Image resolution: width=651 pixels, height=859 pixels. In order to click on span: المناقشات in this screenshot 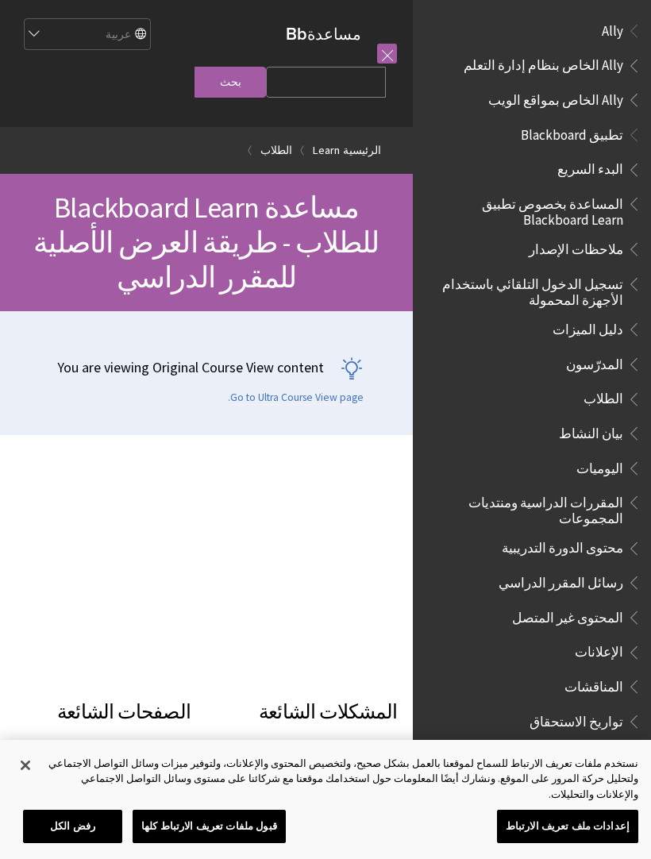, I will do `click(594, 684)`.